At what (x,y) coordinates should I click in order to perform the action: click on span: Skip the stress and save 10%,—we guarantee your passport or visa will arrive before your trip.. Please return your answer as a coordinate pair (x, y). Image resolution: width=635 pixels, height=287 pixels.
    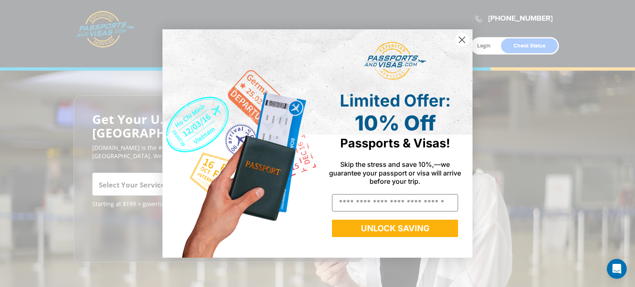
    Looking at the image, I should click on (395, 173).